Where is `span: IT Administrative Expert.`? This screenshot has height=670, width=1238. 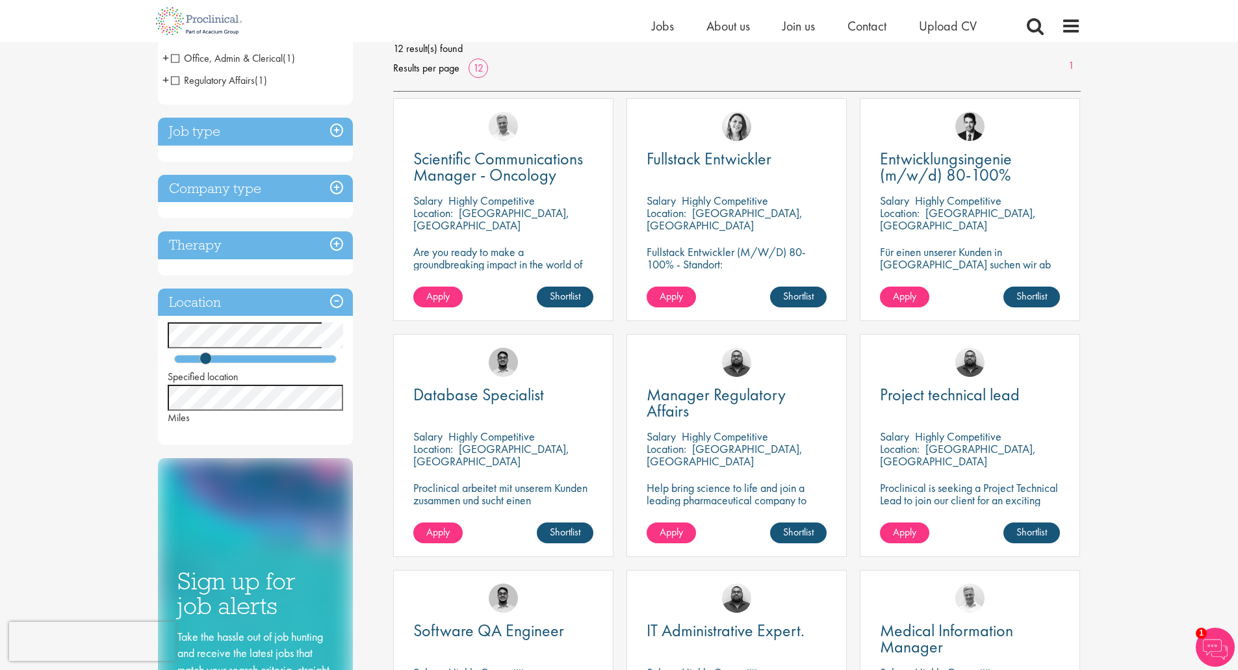 span: IT Administrative Expert. is located at coordinates (725, 630).